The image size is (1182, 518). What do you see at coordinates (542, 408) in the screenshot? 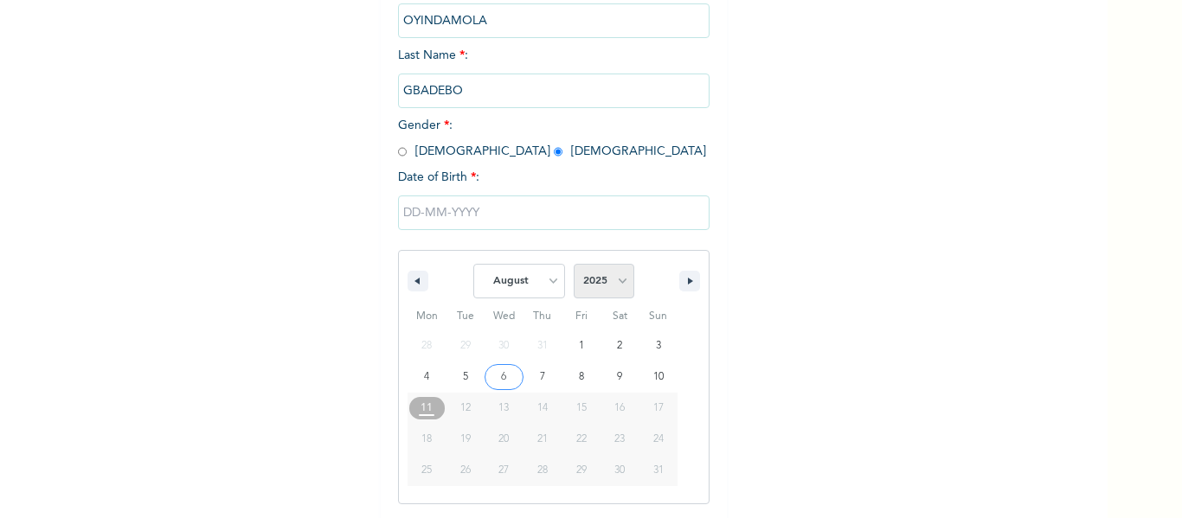
I see `button: 14` at bounding box center [542, 408].